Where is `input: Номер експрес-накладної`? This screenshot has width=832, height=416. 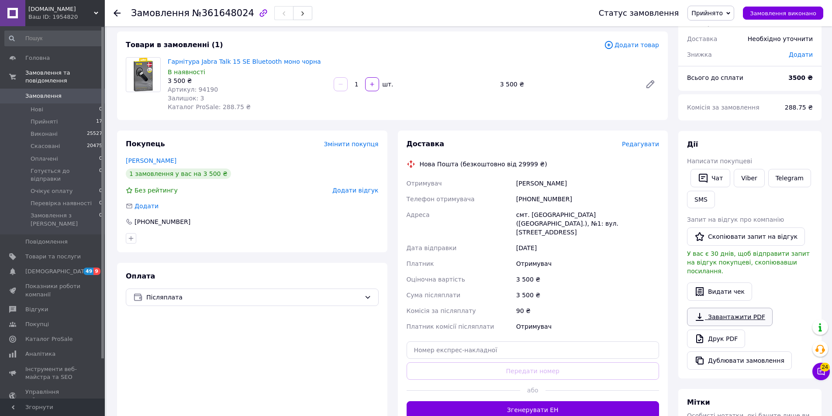
input: Номер експрес-накладної is located at coordinates (533, 350).